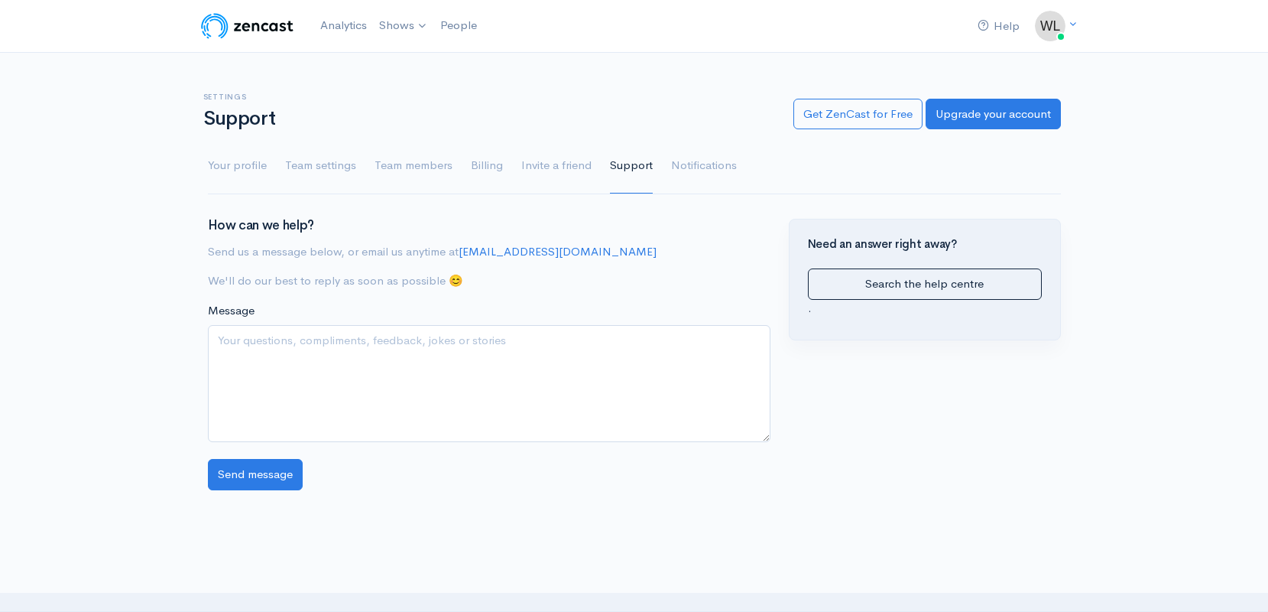  I want to click on a: Invite a friend, so click(557, 166).